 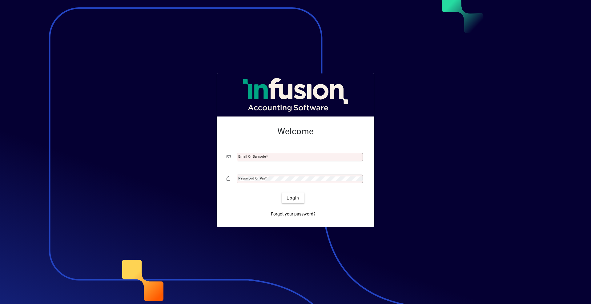 I want to click on span: Login, so click(x=293, y=198).